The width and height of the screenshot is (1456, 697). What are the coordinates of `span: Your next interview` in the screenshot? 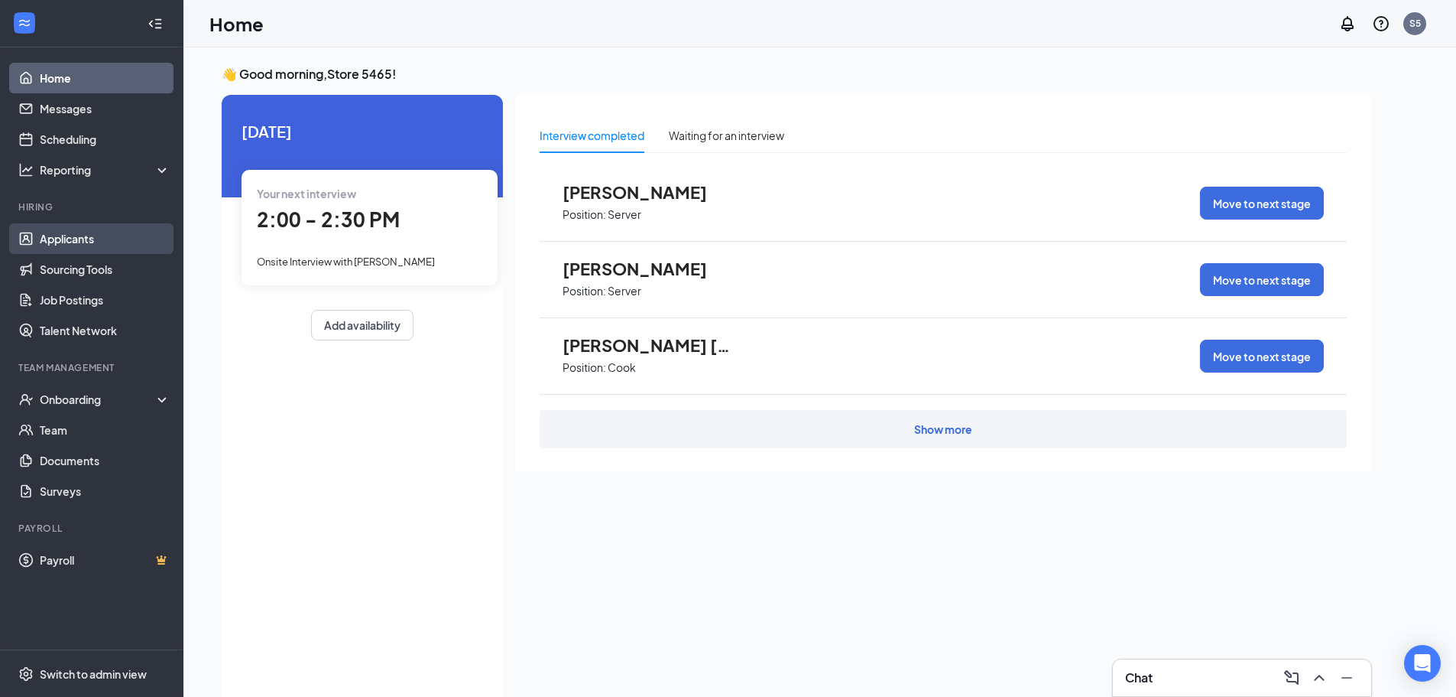 It's located at (307, 193).